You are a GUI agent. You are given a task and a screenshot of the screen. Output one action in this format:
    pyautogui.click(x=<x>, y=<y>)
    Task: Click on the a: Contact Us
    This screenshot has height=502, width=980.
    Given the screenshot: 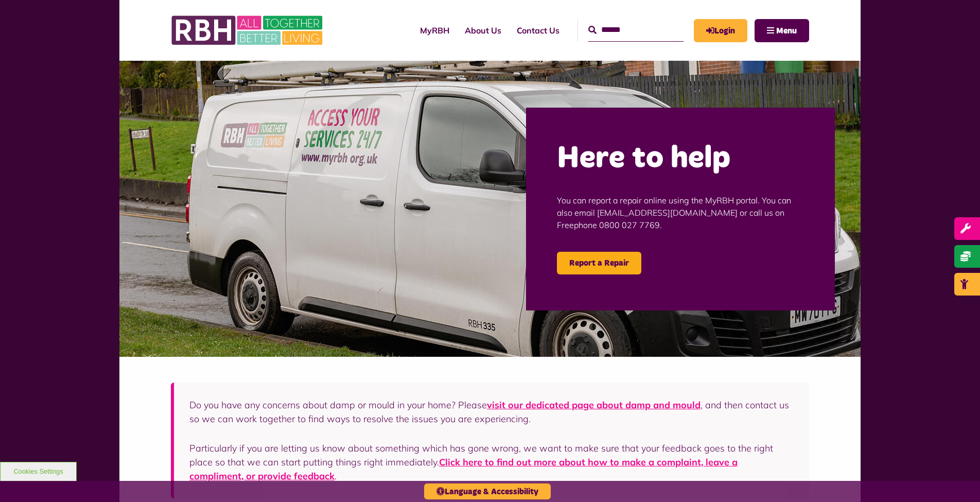 What is the action you would take?
    pyautogui.click(x=538, y=30)
    